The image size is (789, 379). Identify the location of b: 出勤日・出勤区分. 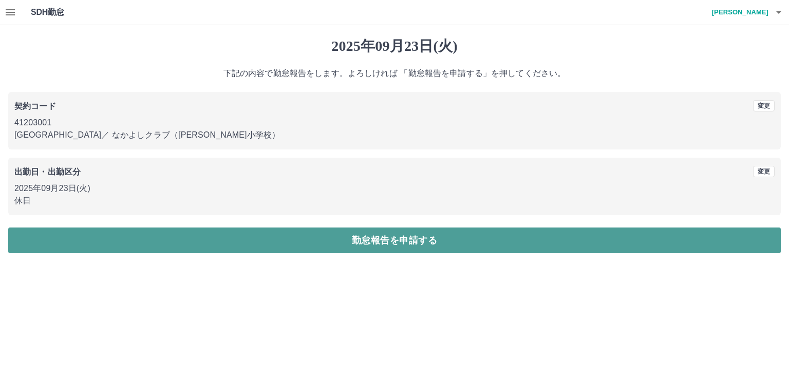
(47, 172).